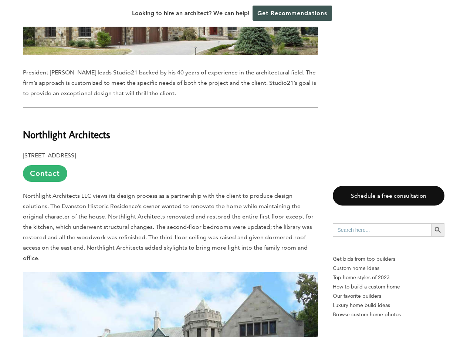 This screenshot has width=467, height=337. Describe the element at coordinates (45, 173) in the screenshot. I see `a: Contact` at that location.